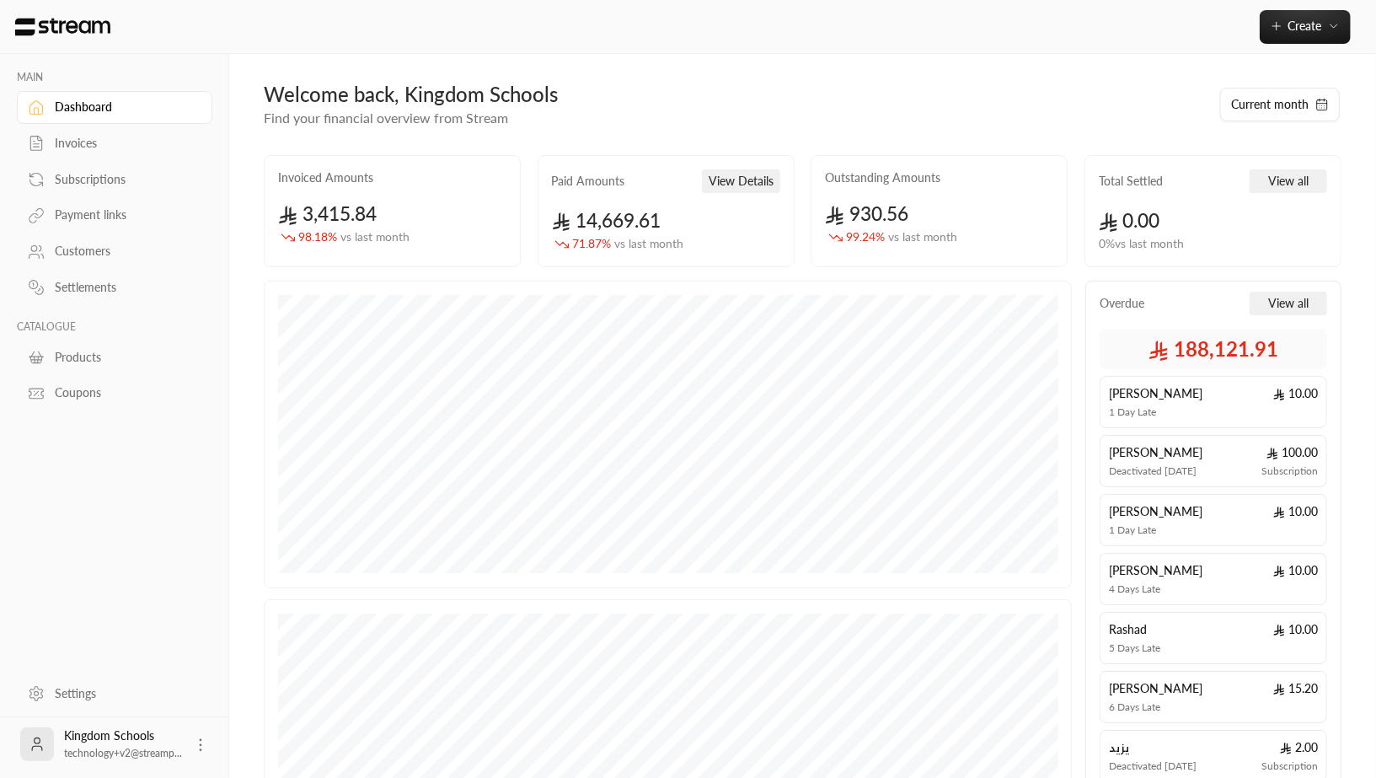  What do you see at coordinates (123, 143) in the screenshot?
I see `div: Invoices` at bounding box center [123, 143].